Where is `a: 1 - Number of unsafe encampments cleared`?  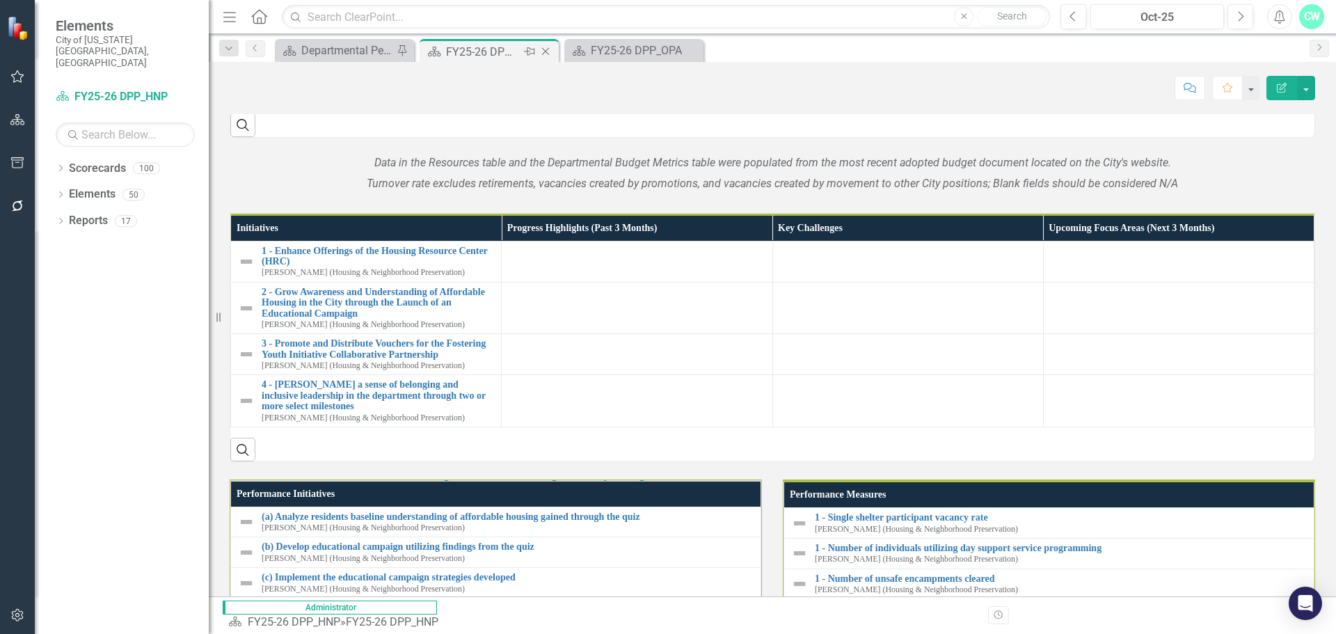
a: 1 - Number of unsafe encampments cleared is located at coordinates (1061, 578).